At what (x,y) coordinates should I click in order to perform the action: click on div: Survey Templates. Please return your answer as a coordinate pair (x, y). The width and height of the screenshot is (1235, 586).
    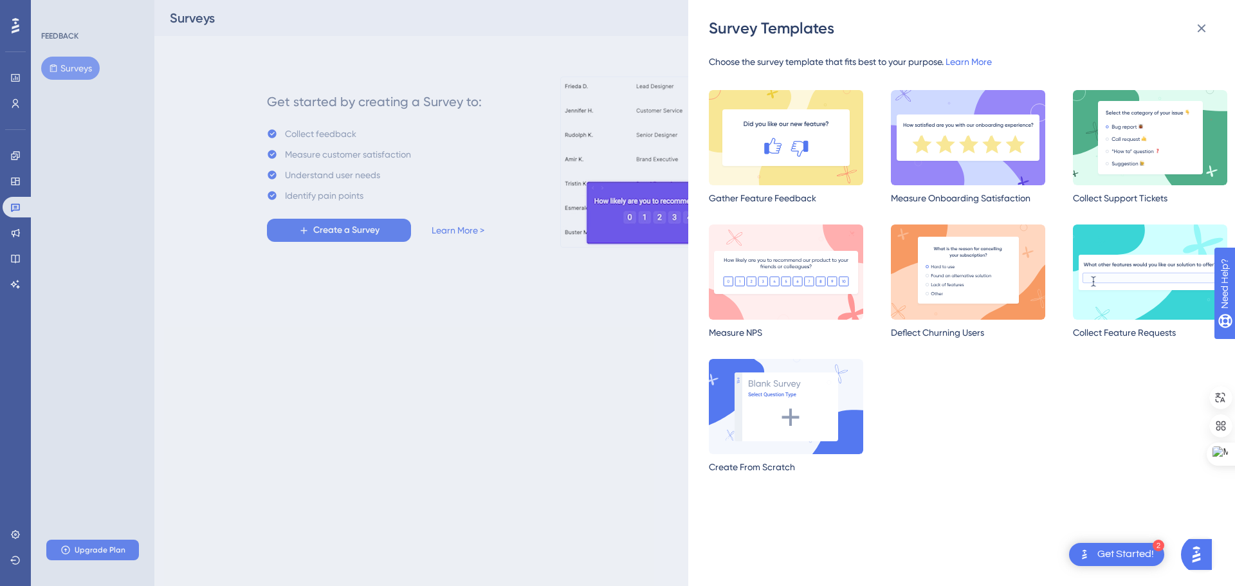
    Looking at the image, I should click on (963, 28).